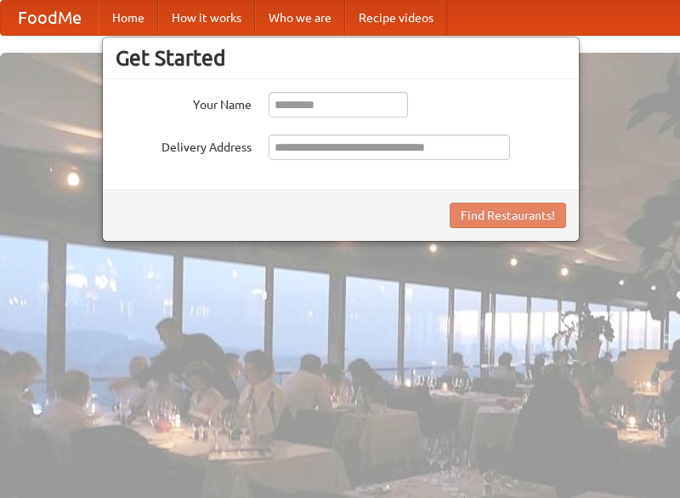 This screenshot has width=680, height=498. What do you see at coordinates (300, 18) in the screenshot?
I see `a: Who we are` at bounding box center [300, 18].